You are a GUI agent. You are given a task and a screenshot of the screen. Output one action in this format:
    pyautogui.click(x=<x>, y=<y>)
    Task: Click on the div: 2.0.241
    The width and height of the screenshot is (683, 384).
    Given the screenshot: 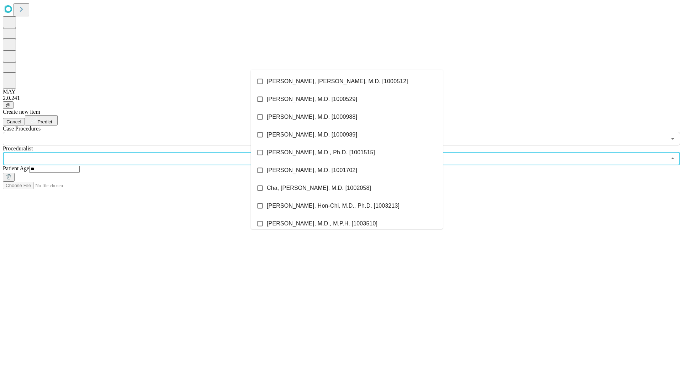 What is the action you would take?
    pyautogui.click(x=342, y=98)
    